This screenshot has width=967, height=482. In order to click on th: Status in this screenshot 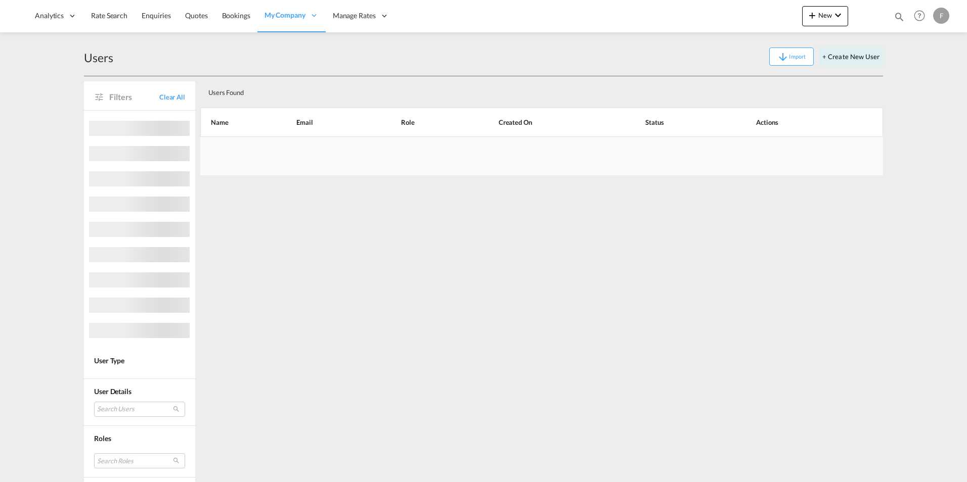, I will do `click(675, 122)`.